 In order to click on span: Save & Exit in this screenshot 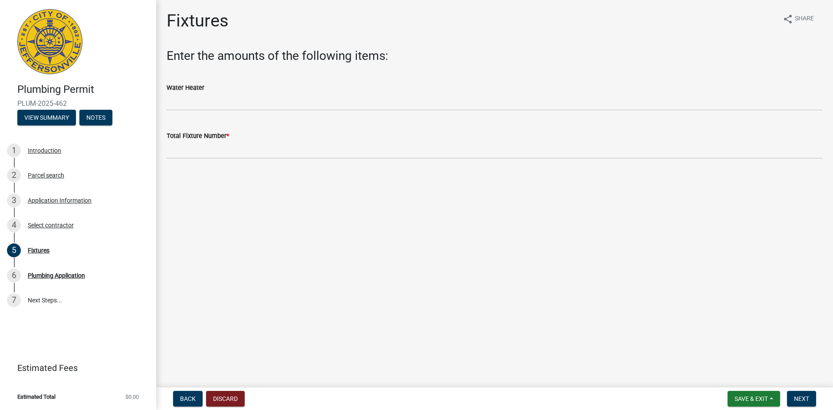, I will do `click(751, 399)`.